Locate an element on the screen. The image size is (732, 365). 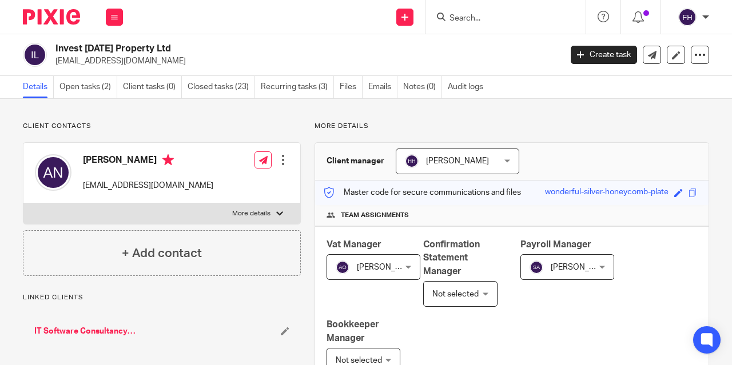
a: Notes (0) is located at coordinates (423, 87).